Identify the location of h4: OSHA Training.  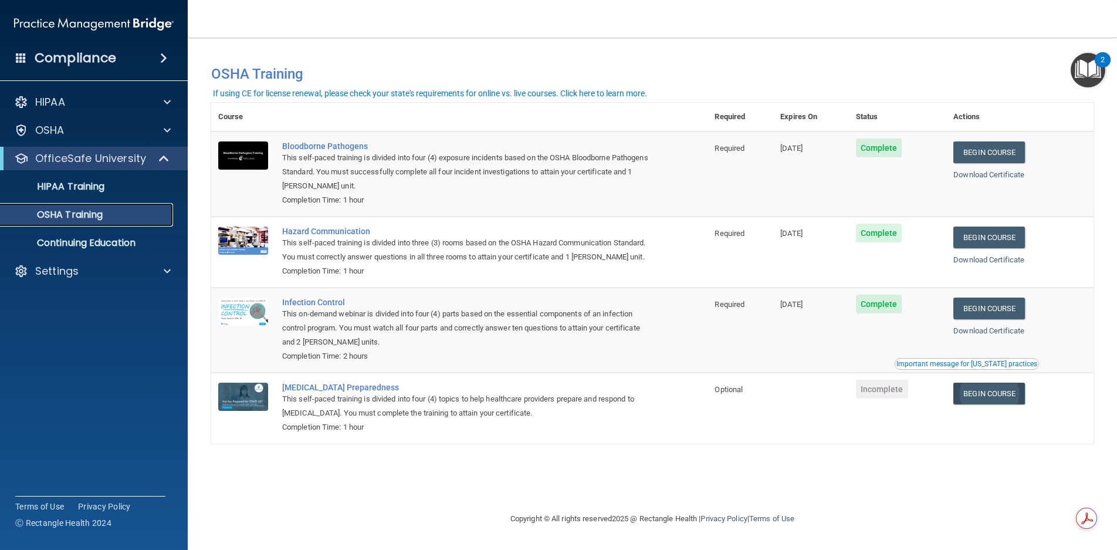
(652, 74).